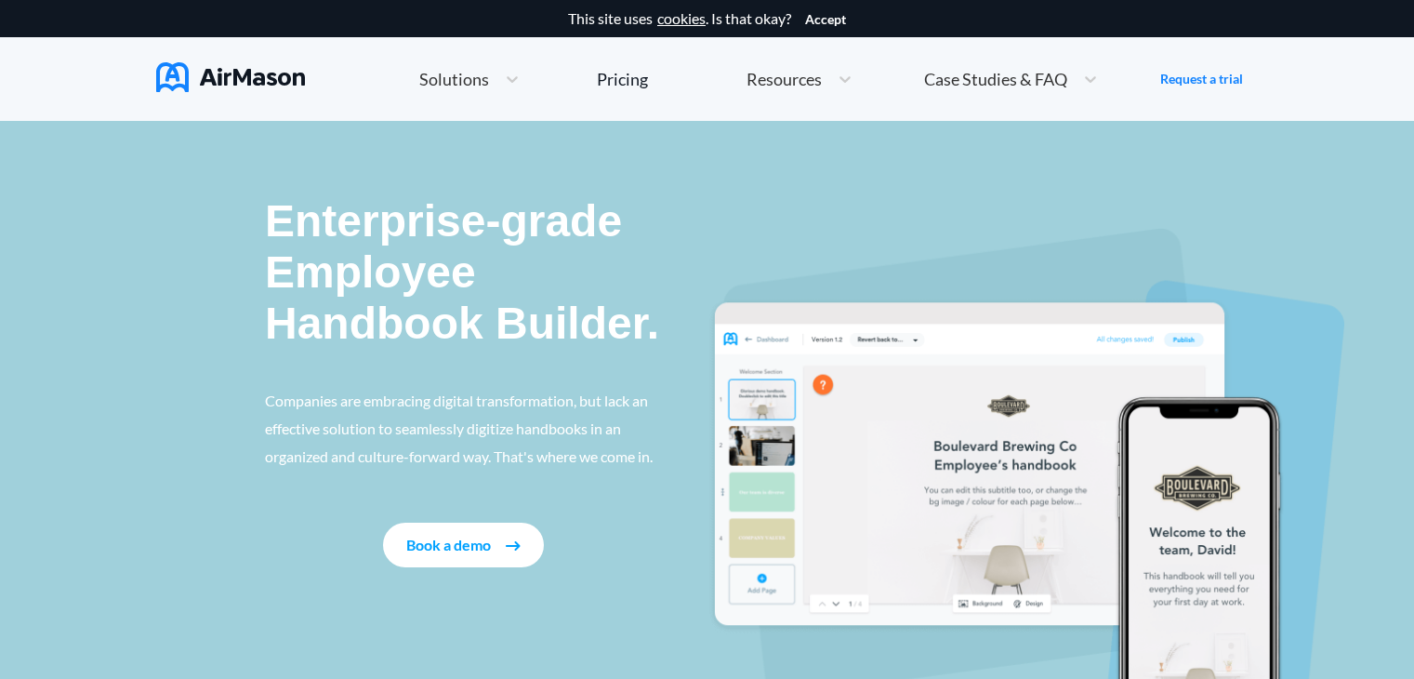 This screenshot has height=679, width=1414. I want to click on p: Enterprise-grade Employee Handbook Builder., so click(464, 272).